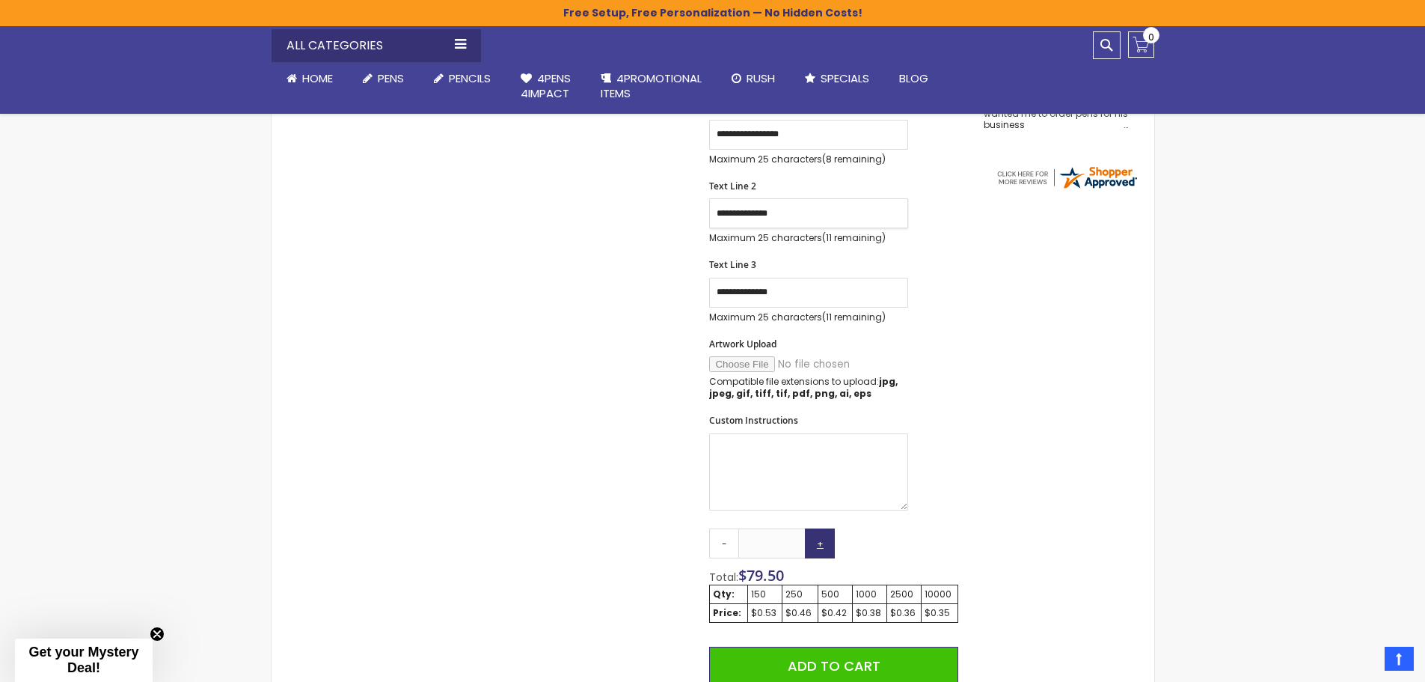 The width and height of the screenshot is (1425, 682). I want to click on p: Compatible file extensions to upload:, so click(809, 388).